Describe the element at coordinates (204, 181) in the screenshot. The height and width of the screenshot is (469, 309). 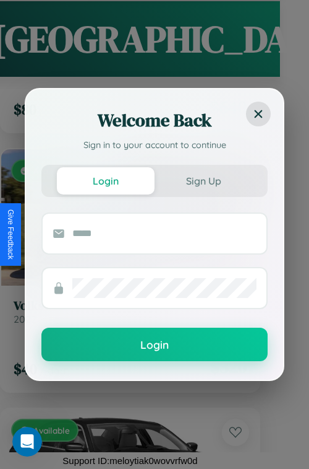
I see `button: Sign Up` at that location.